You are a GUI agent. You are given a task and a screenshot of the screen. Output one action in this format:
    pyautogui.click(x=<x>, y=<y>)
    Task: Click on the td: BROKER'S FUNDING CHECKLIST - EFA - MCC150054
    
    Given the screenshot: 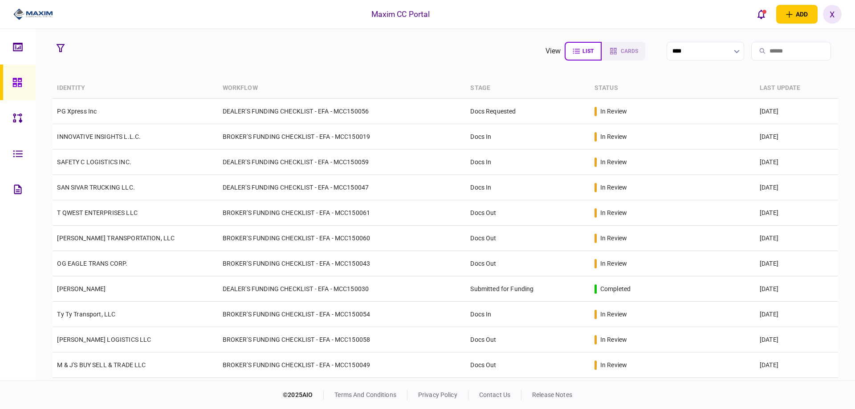 What is the action you would take?
    pyautogui.click(x=342, y=314)
    